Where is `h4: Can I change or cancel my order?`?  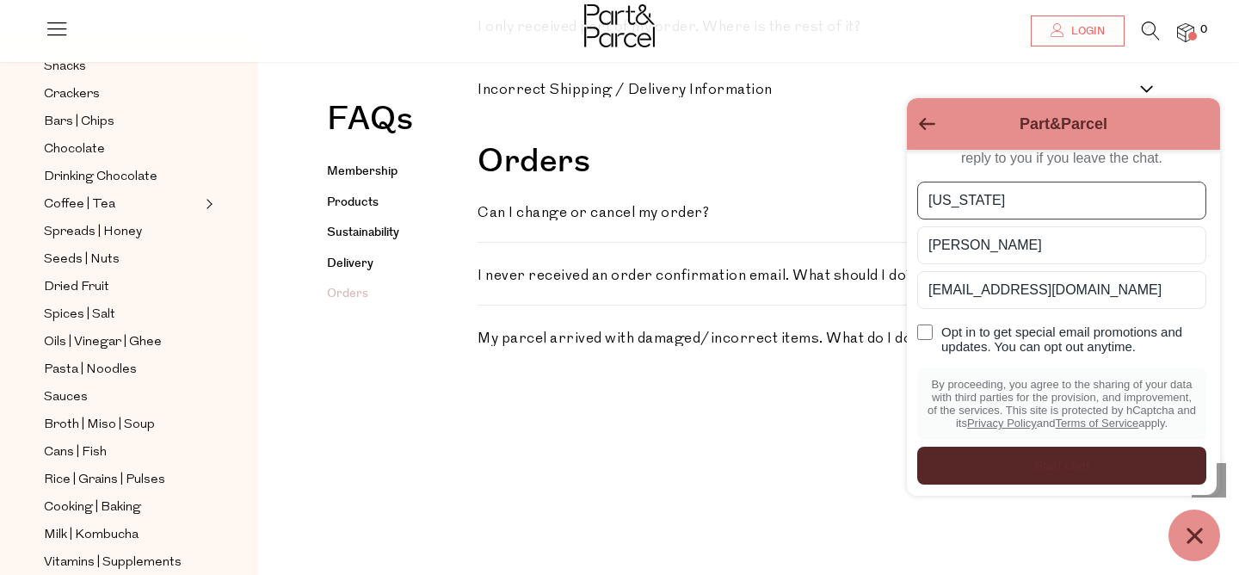 h4: Can I change or cancel my order? is located at coordinates (809, 213).